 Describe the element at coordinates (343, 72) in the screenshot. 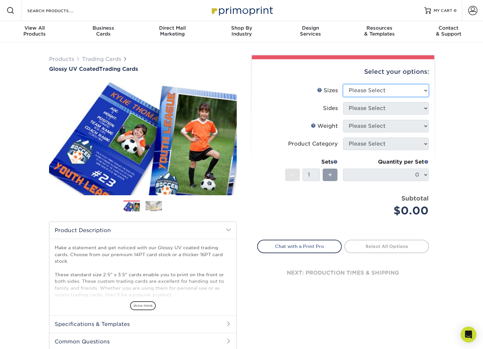

I see `div: Select your options:` at that location.